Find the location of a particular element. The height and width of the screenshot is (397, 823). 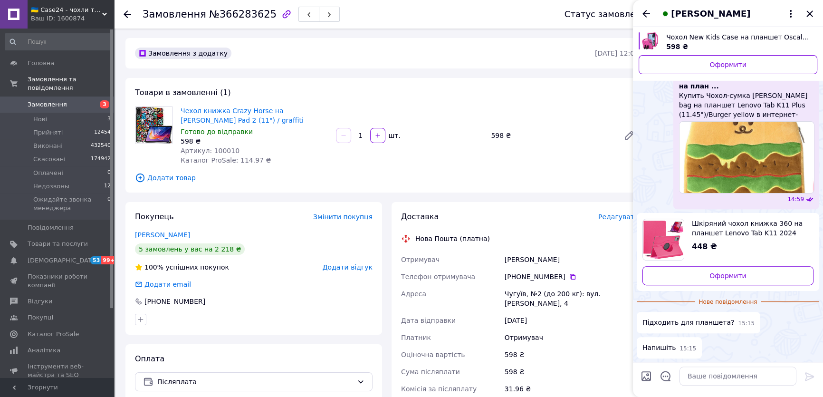

span: Адреса is located at coordinates (413, 294).